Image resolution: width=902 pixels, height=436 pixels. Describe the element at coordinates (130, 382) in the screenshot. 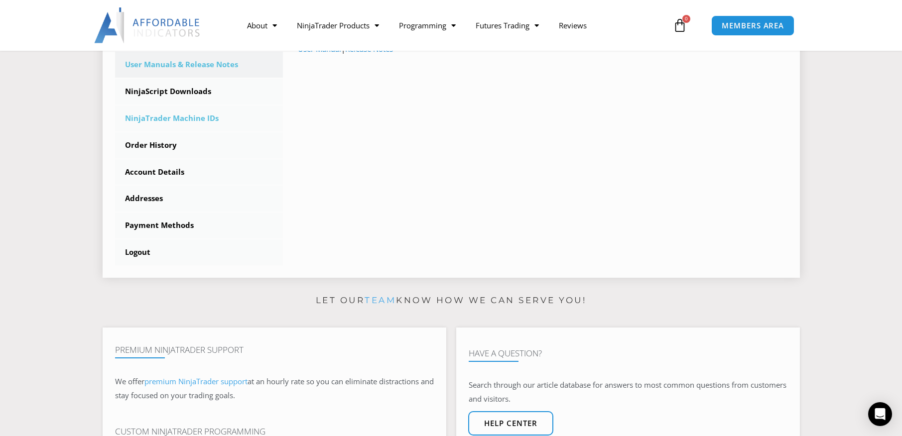

I see `span: We offer` at that location.